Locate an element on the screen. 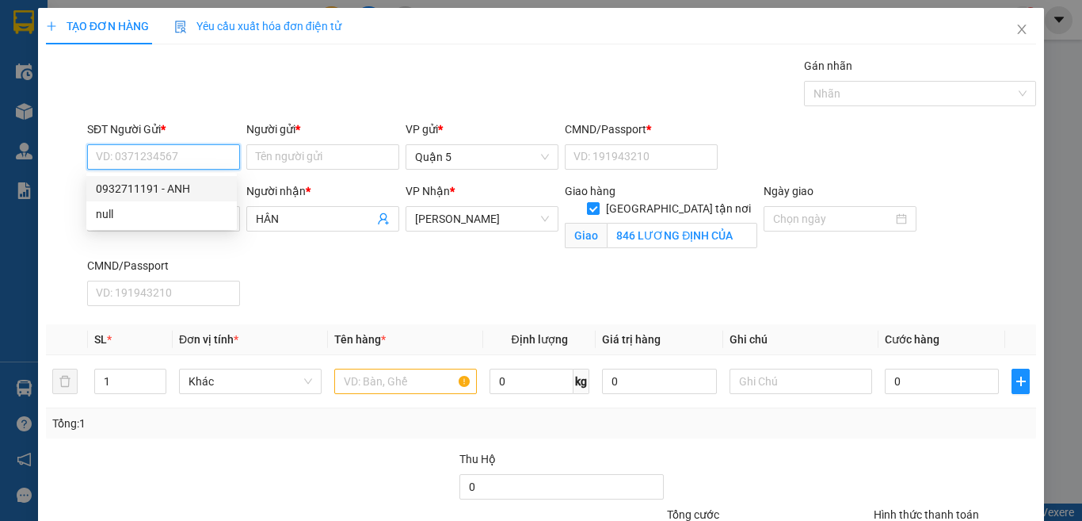 This screenshot has height=521, width=1082. span: Khác is located at coordinates (250, 381).